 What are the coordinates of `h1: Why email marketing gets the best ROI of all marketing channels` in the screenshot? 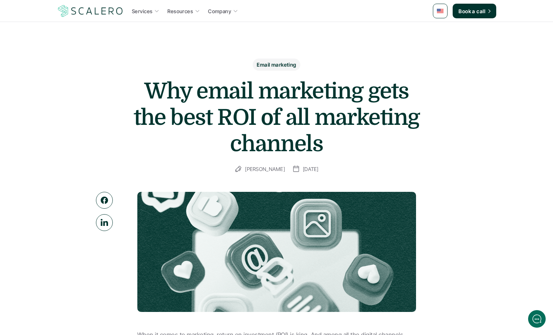 It's located at (277, 118).